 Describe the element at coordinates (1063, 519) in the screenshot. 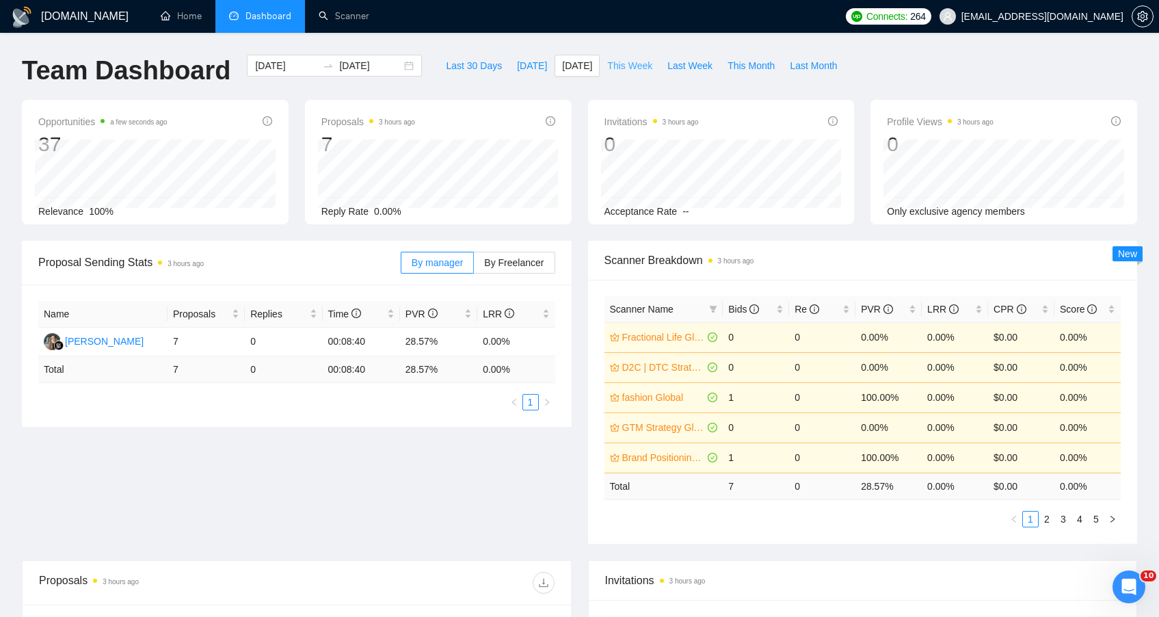

I see `li: 3` at that location.